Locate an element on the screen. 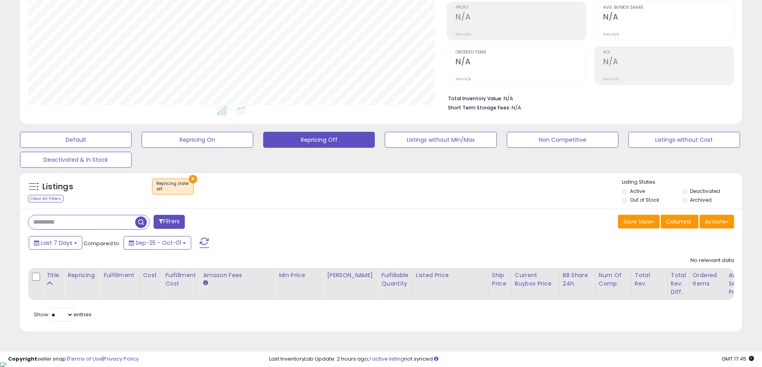  div: Num of Comp. is located at coordinates (613, 280).